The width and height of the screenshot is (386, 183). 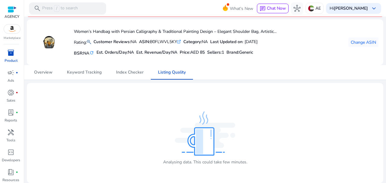 I want to click on div: B0FLWVL5KY, so click(x=160, y=42).